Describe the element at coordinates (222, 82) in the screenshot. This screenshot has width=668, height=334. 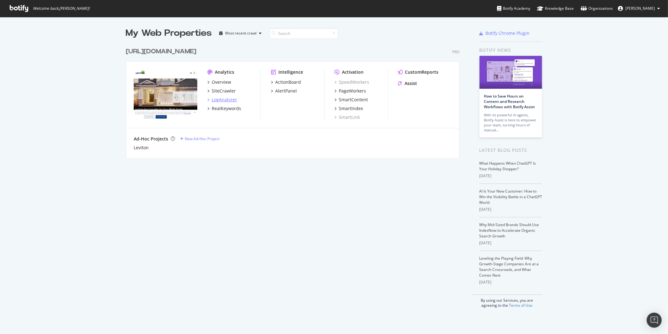
I see `div: Overview` at that location.